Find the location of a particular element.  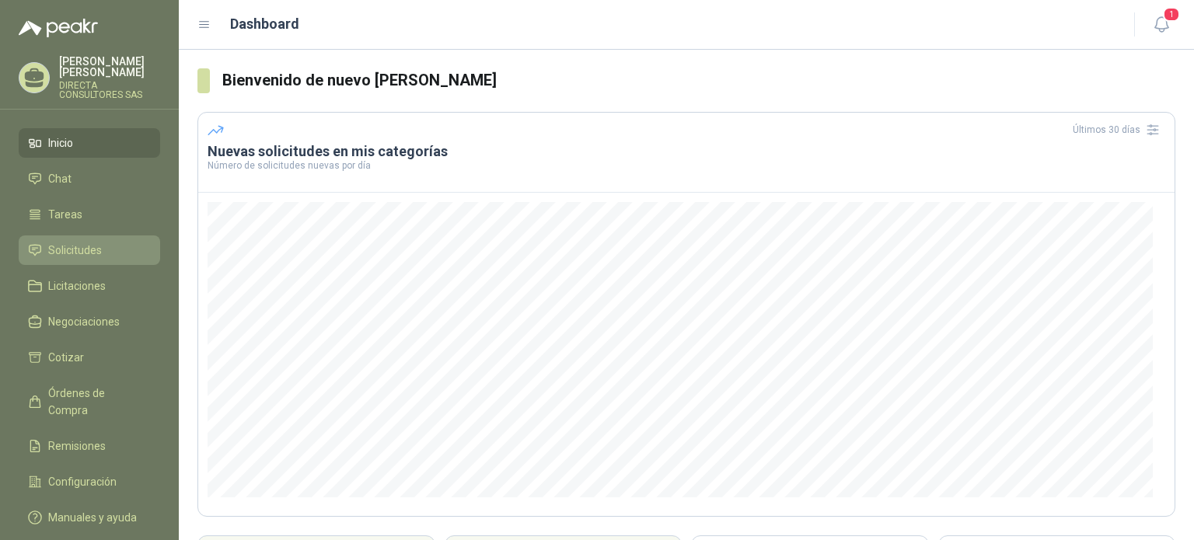

a: Tareas is located at coordinates (89, 214).